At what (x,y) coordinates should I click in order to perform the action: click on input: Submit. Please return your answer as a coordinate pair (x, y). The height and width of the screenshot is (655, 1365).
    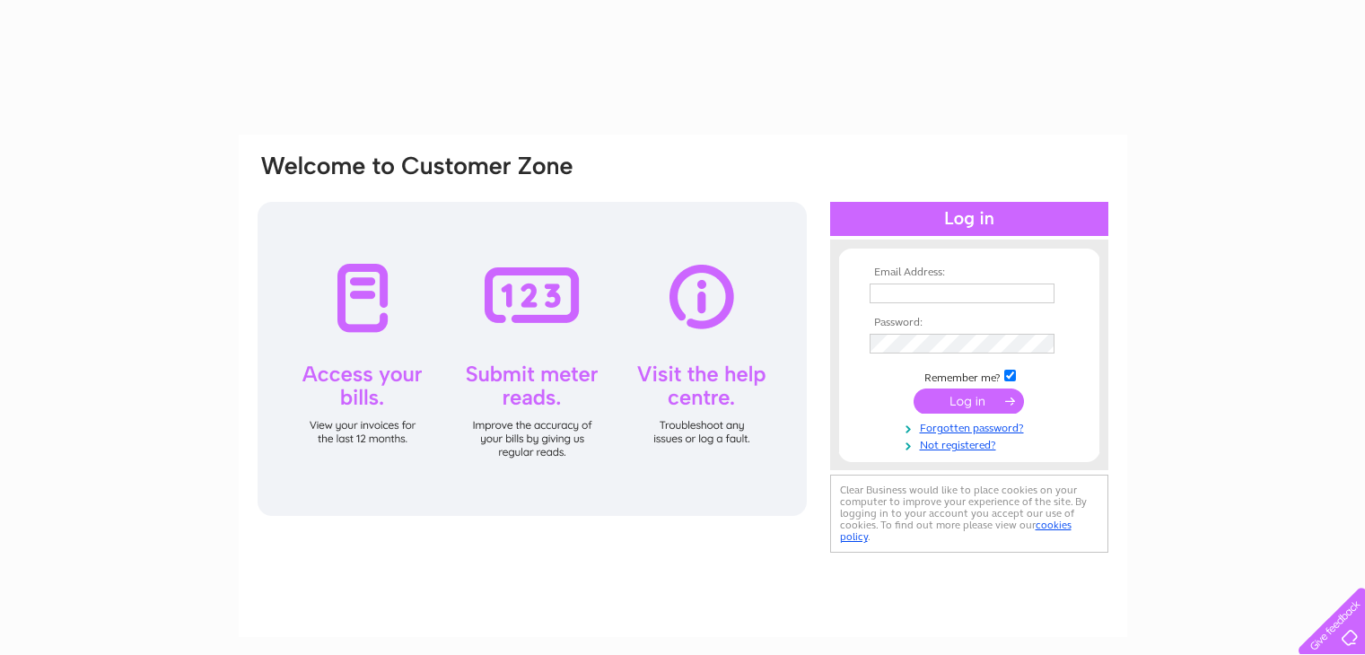
    Looking at the image, I should click on (968, 401).